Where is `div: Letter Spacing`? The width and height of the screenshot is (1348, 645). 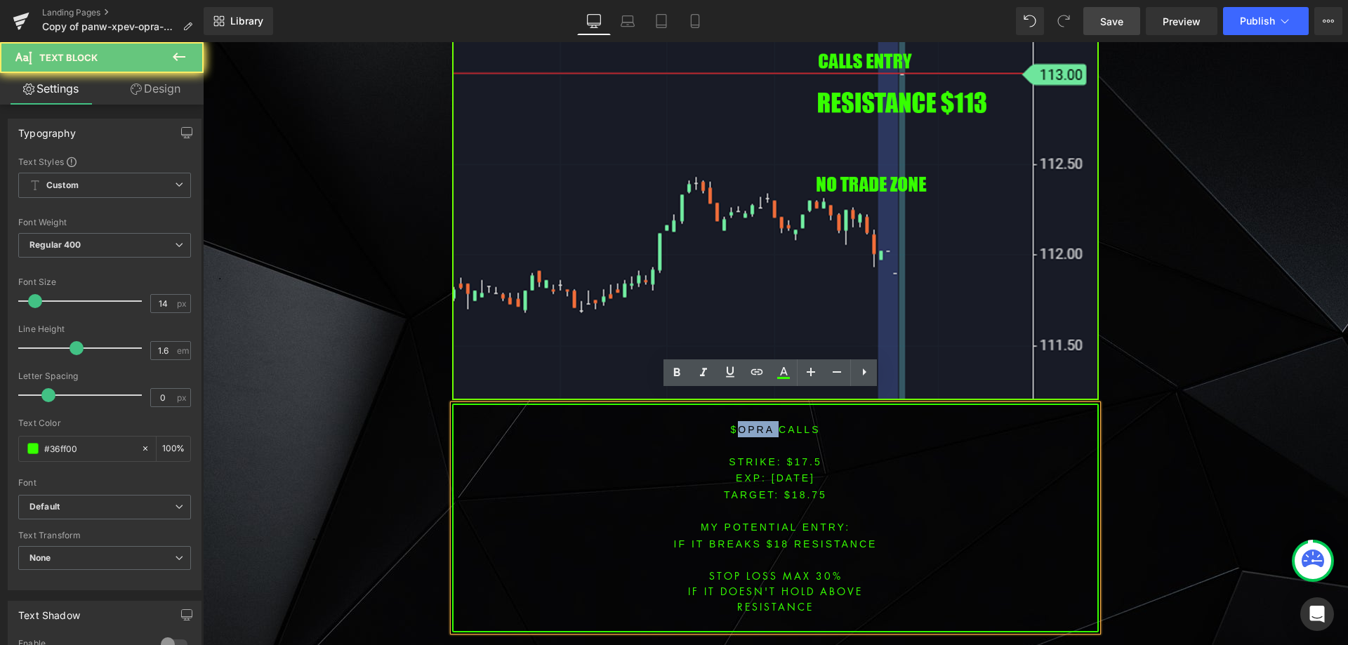
div: Letter Spacing is located at coordinates (105, 376).